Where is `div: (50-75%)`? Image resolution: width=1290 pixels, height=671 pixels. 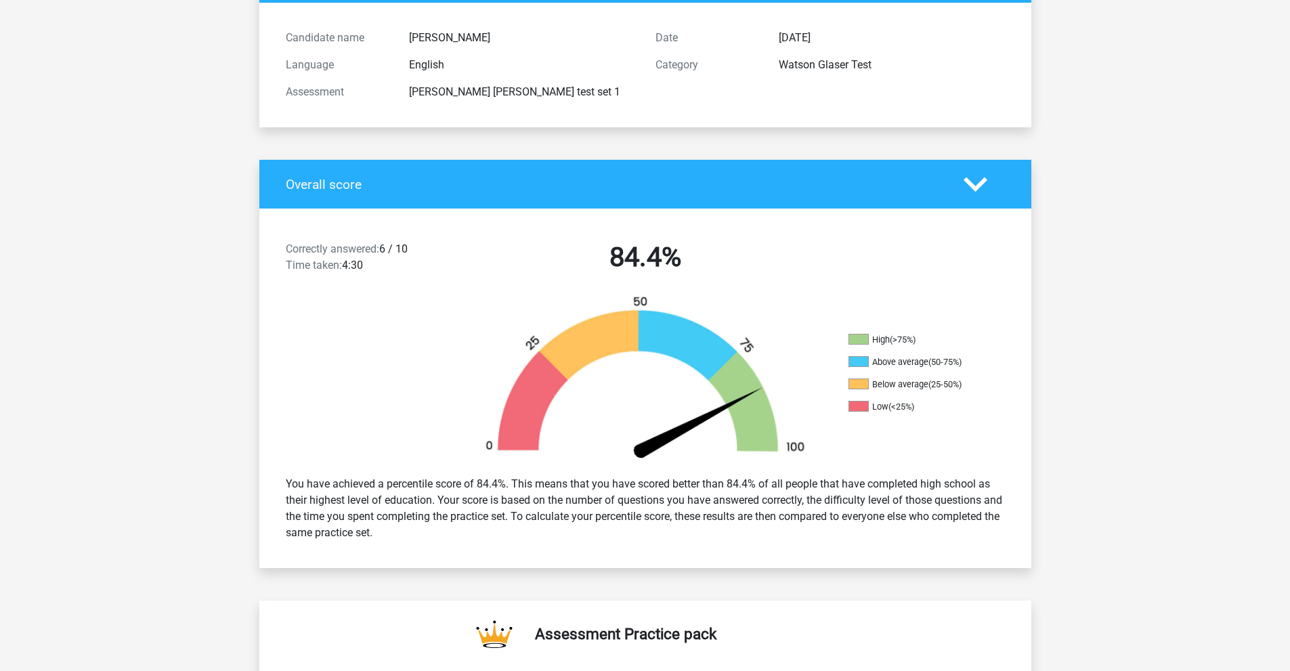
div: (50-75%) is located at coordinates (945, 362).